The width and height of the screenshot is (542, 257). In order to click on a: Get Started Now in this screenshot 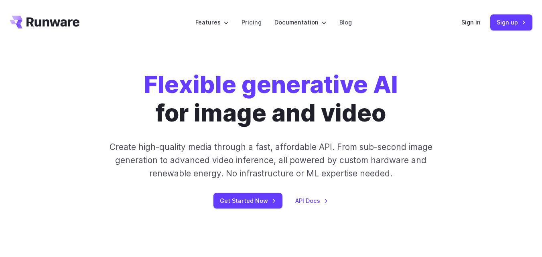, I will do `click(248, 201)`.